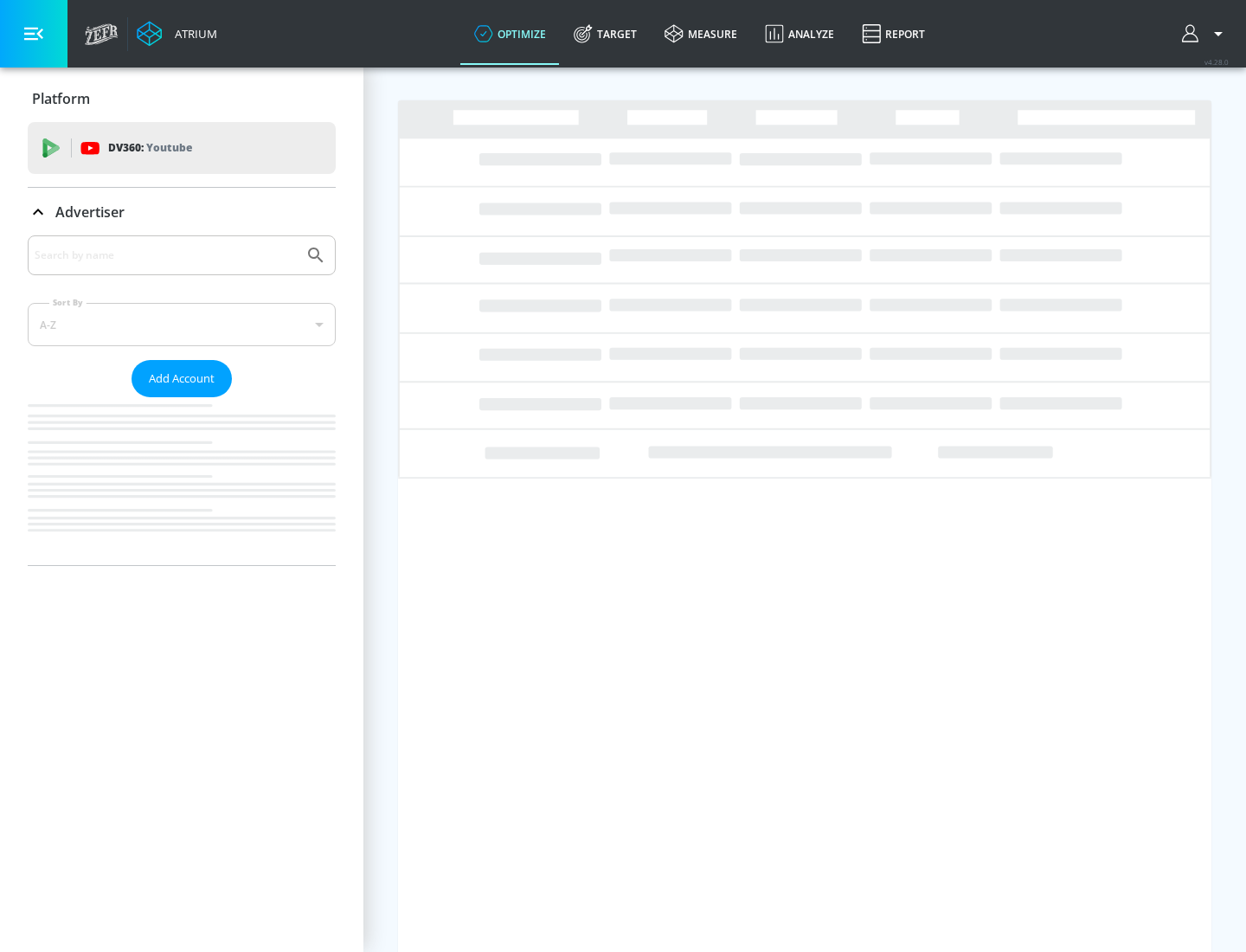  I want to click on a: Target, so click(605, 34).